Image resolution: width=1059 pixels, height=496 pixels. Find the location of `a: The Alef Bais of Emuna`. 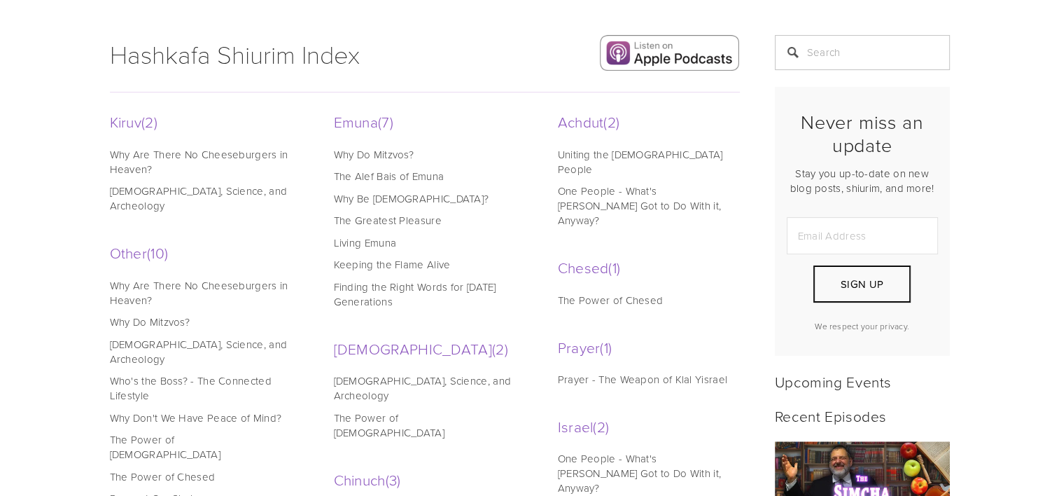

a: The Alef Bais of Emuna is located at coordinates (423, 176).